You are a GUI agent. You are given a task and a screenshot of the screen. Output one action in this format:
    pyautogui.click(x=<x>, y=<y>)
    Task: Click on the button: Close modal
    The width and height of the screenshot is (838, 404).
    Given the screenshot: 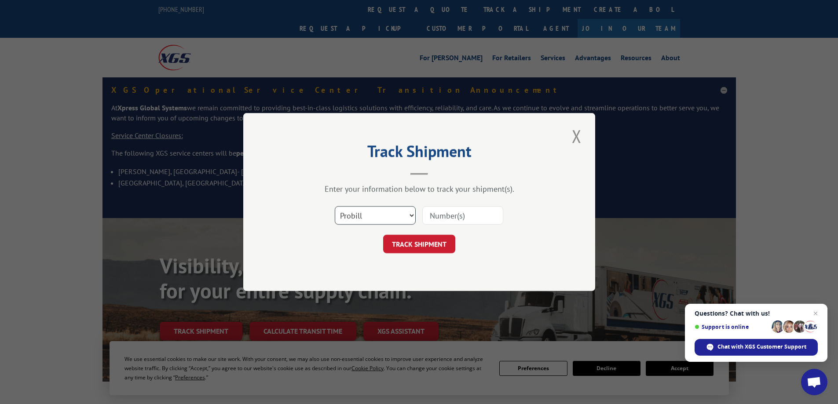 What is the action you would take?
    pyautogui.click(x=576, y=136)
    